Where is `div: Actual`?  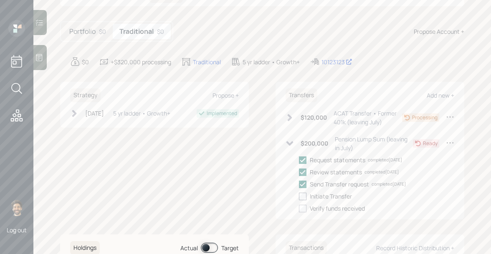 div: Actual is located at coordinates (189, 248).